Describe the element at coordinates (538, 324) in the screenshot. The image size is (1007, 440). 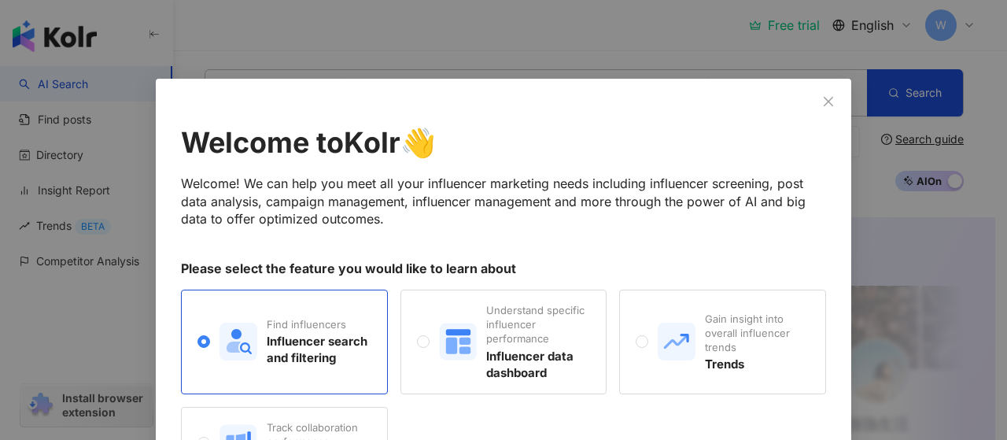
I see `div: Understand specific influencer performance` at that location.